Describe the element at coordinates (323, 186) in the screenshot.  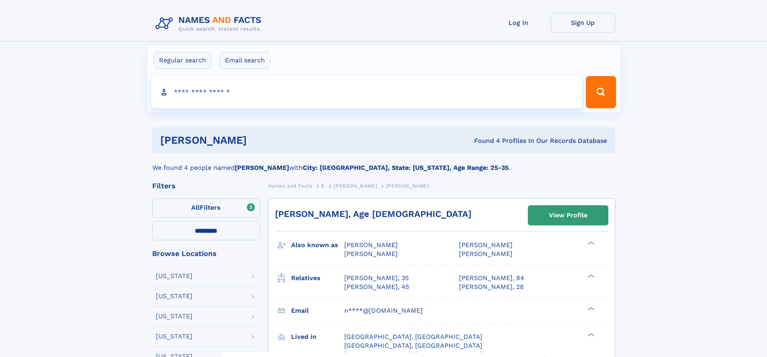
I see `a: E` at that location.